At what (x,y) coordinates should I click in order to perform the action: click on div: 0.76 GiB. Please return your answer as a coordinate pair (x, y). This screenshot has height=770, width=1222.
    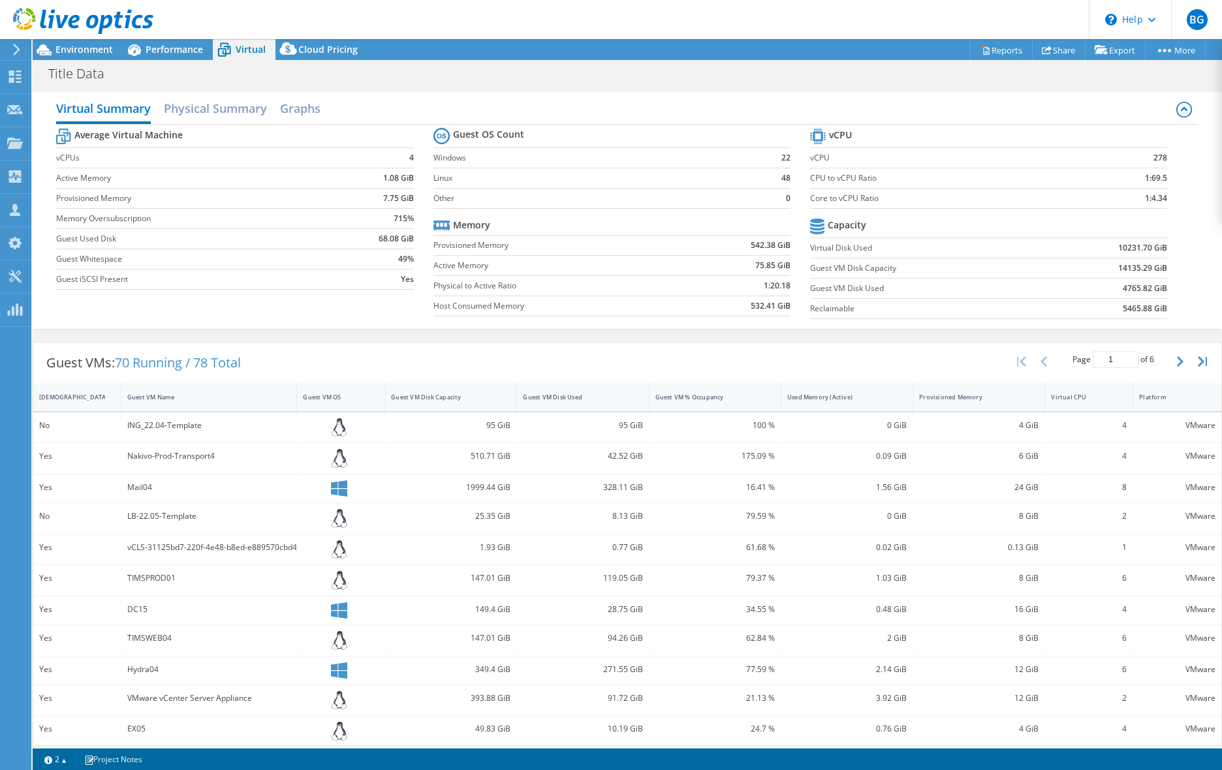
    Looking at the image, I should click on (847, 729).